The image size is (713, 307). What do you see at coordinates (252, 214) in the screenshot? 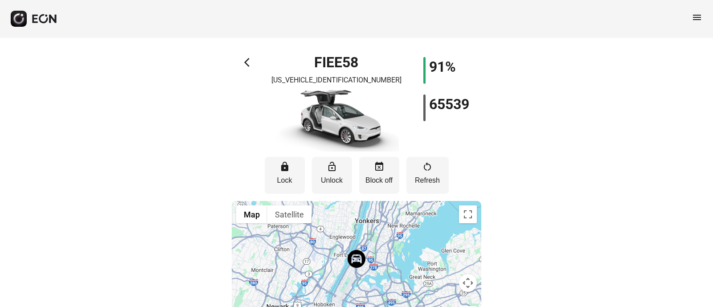
I see `button: Show street map` at bounding box center [252, 214].